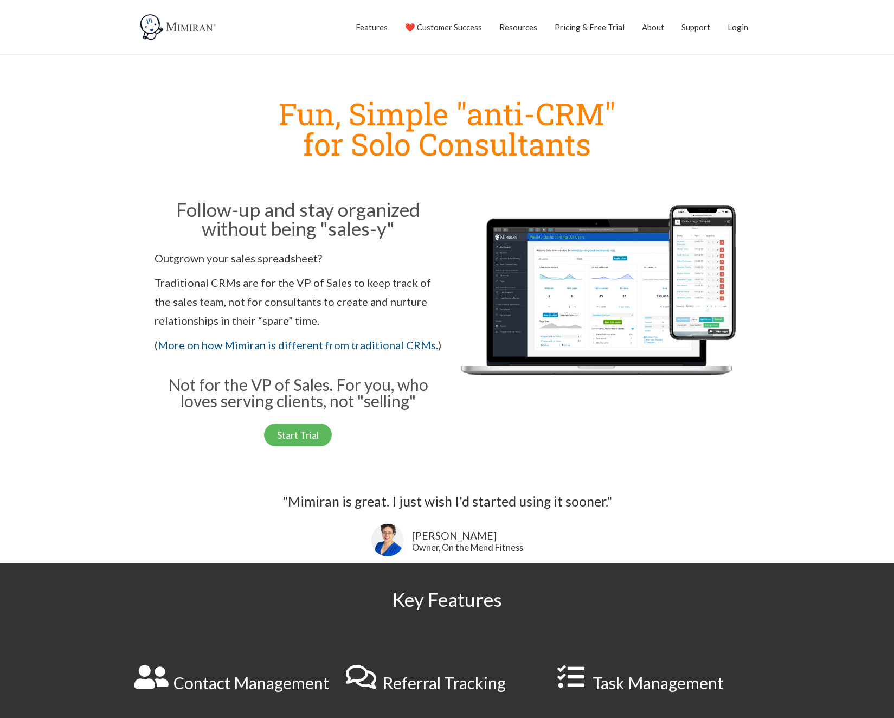 The image size is (894, 718). Describe the element at coordinates (298, 302) in the screenshot. I see `p: Traditional CRMs are for the VP of Sales to keep track of the sales team, not for consultants to ...` at that location.